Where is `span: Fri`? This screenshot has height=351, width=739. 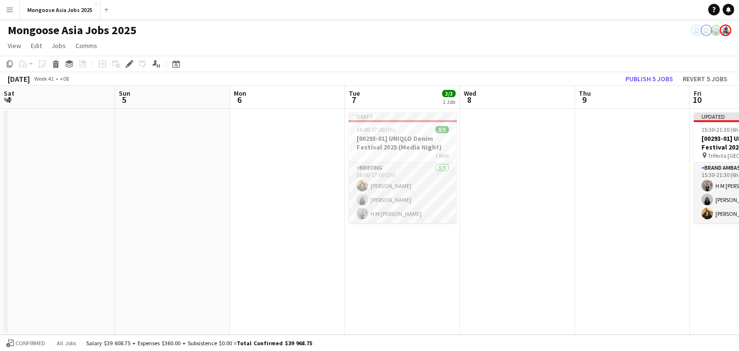 span: Fri is located at coordinates (697, 93).